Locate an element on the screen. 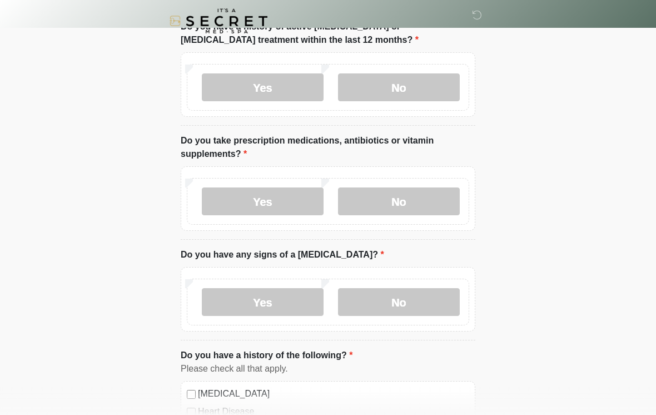 The width and height of the screenshot is (656, 415). img: It's A Secret Med Spa Logo is located at coordinates (219, 21).